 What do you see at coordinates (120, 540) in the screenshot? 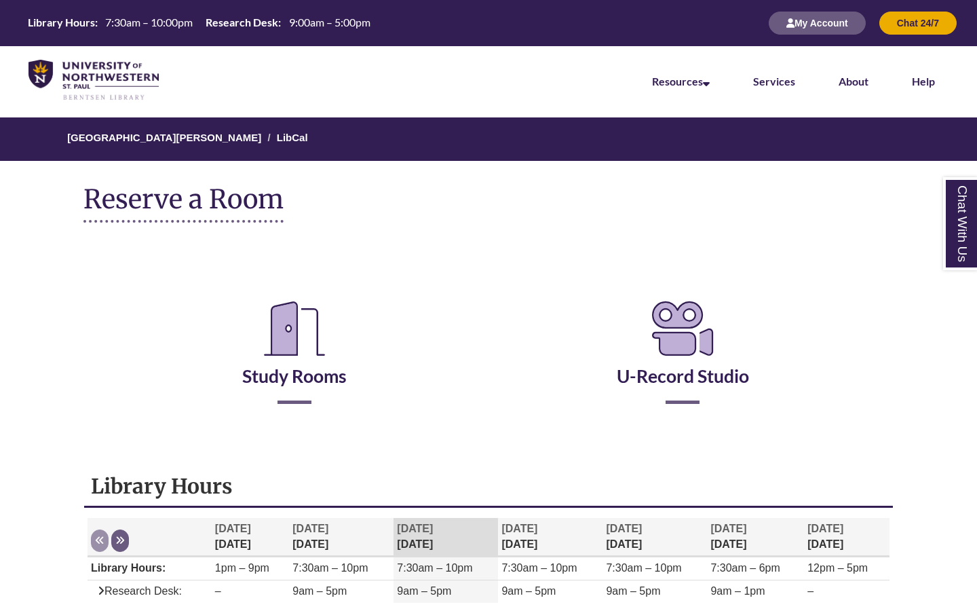
I see `button: Next week` at bounding box center [120, 540].